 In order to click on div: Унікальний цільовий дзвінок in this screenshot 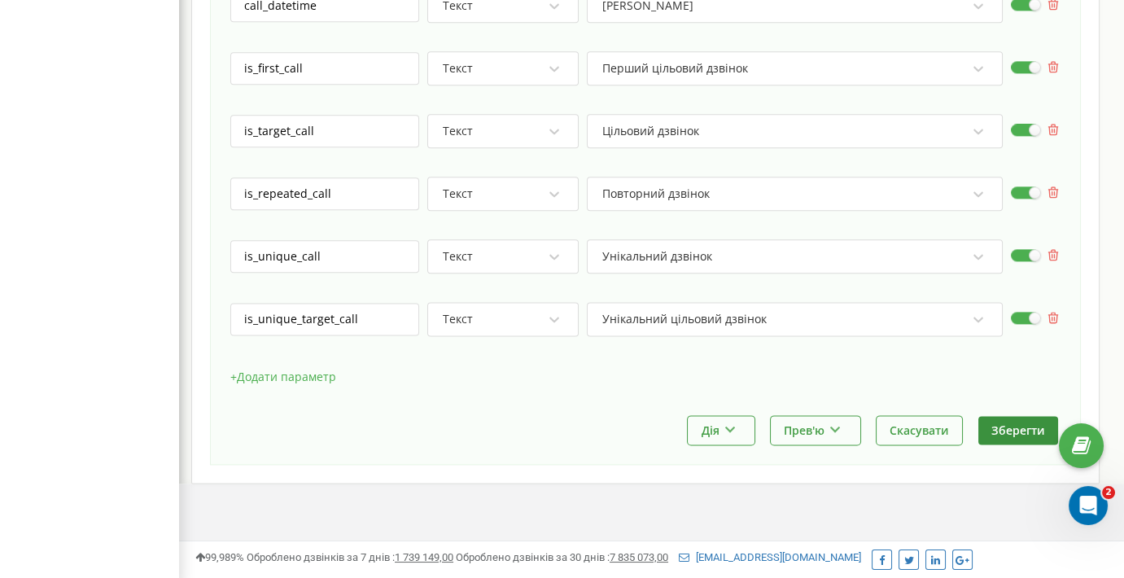, I will do `click(684, 319)`.